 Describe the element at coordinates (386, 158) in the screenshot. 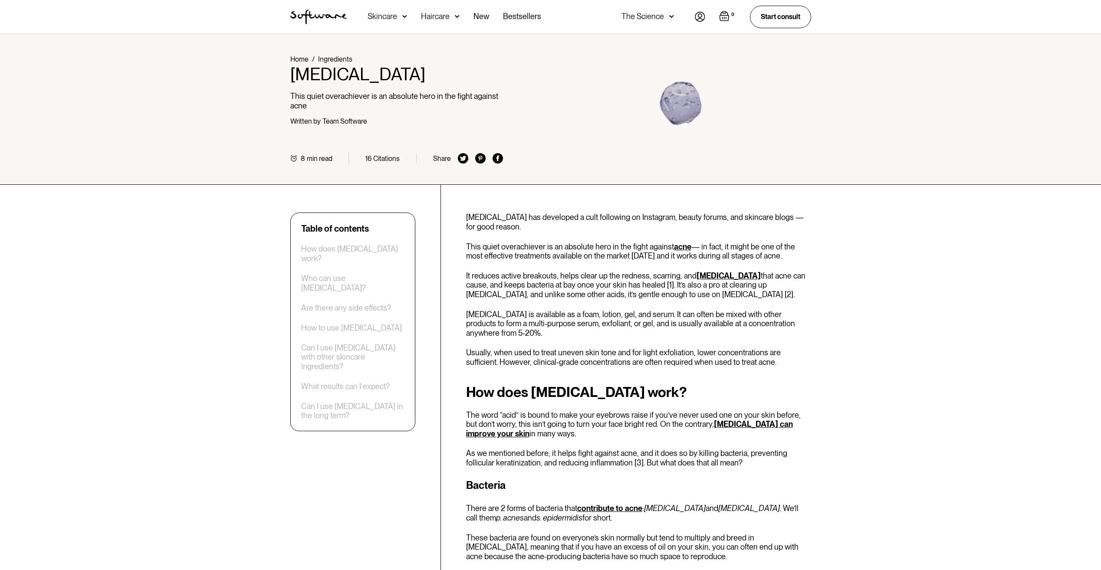

I see `div: Citations` at that location.